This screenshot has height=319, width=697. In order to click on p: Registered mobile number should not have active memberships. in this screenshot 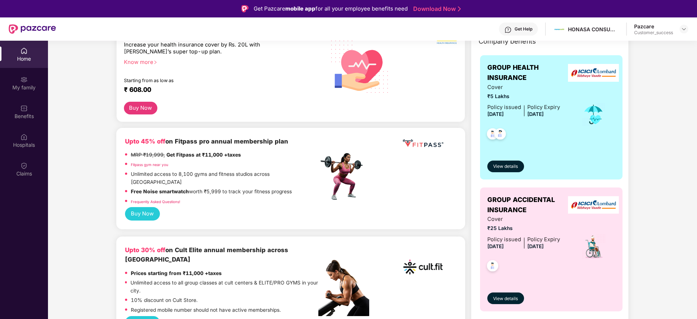, I will do `click(206, 310)`.